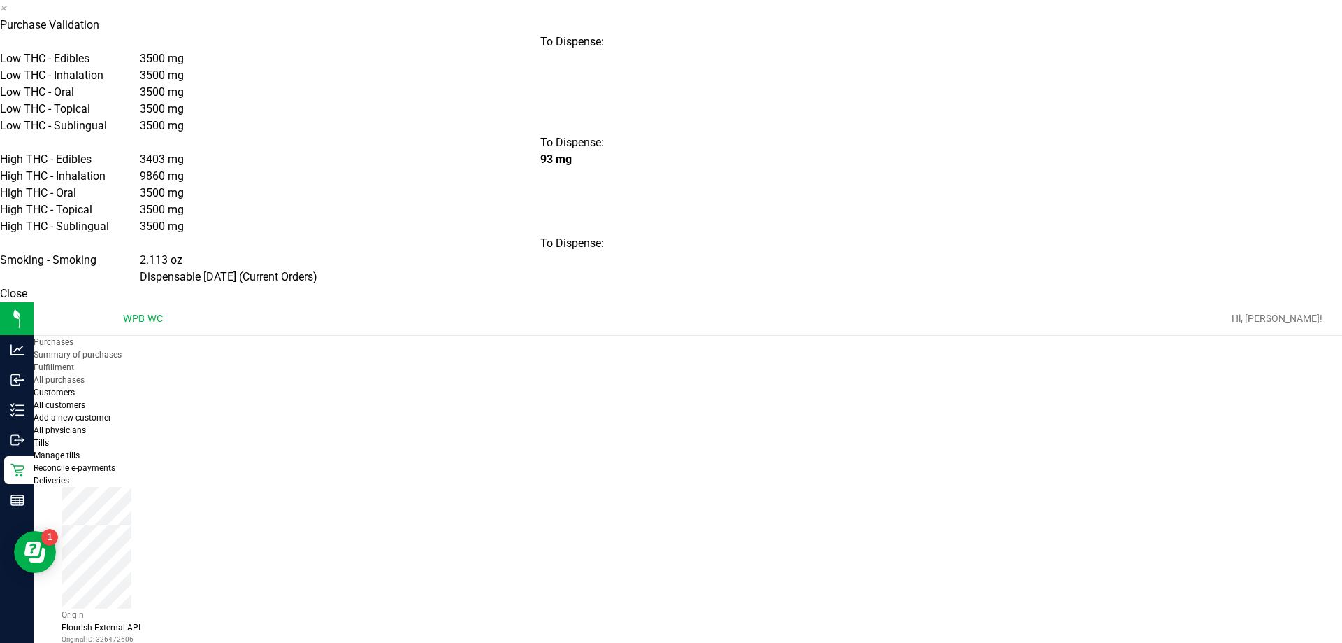 This screenshot has width=1342, height=643. What do you see at coordinates (556, 159) in the screenshot?
I see `strong: 93 mg` at bounding box center [556, 159].